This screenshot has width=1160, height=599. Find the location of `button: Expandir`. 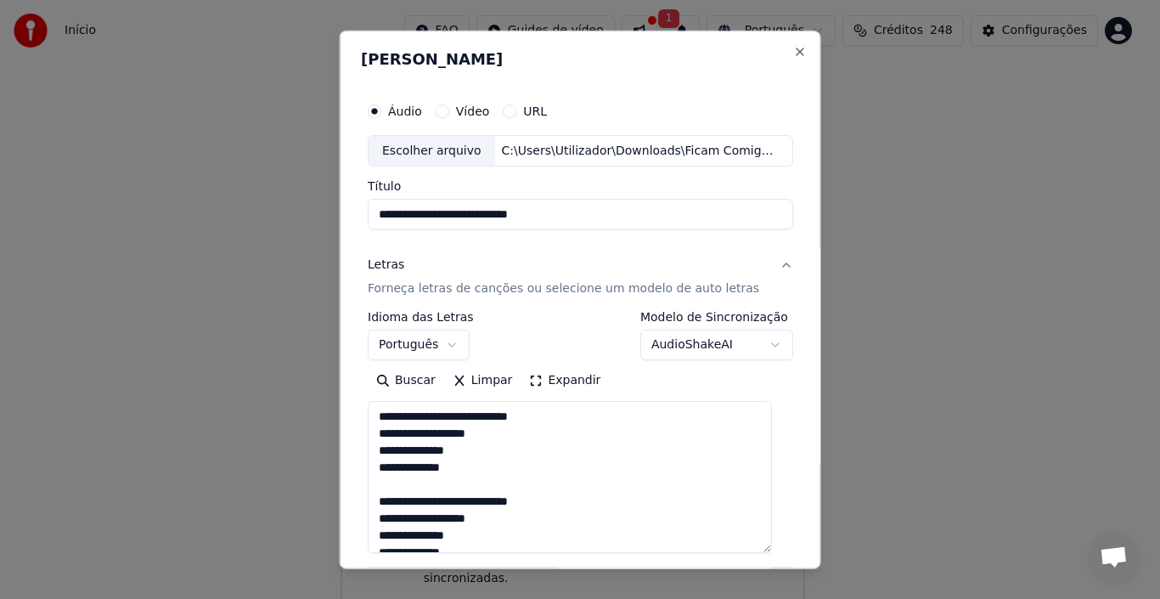

button: Expandir is located at coordinates (565, 380).